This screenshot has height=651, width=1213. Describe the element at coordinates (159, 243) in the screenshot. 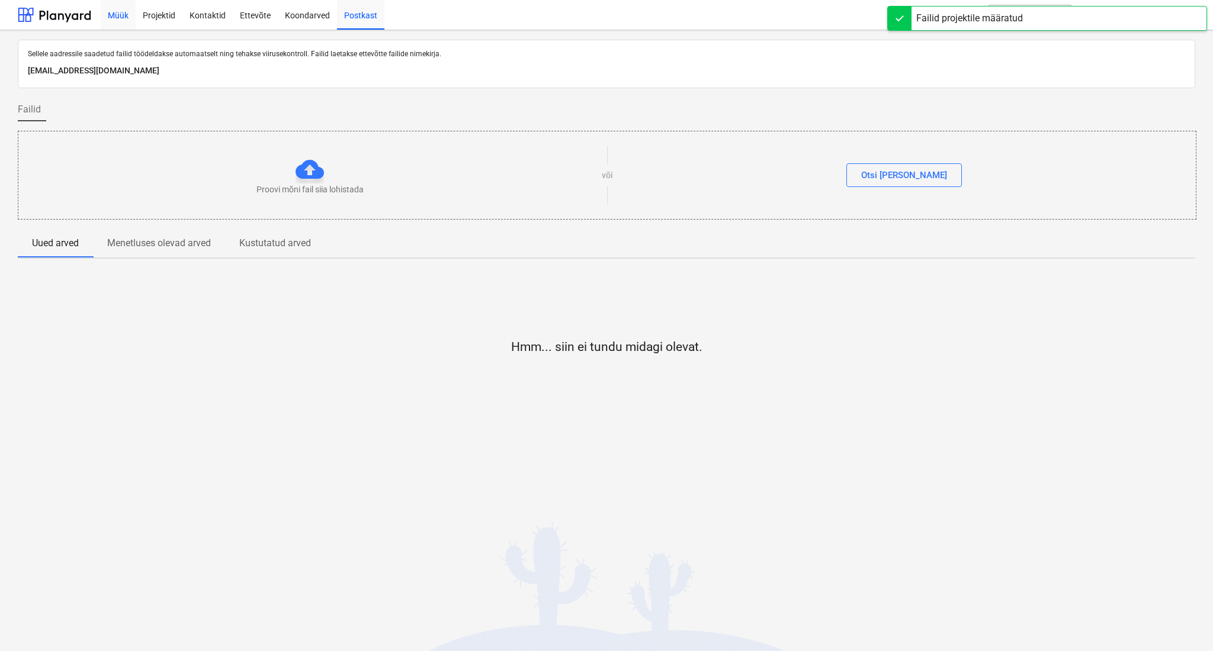

I see `p: Menetluses olevad arved` at that location.